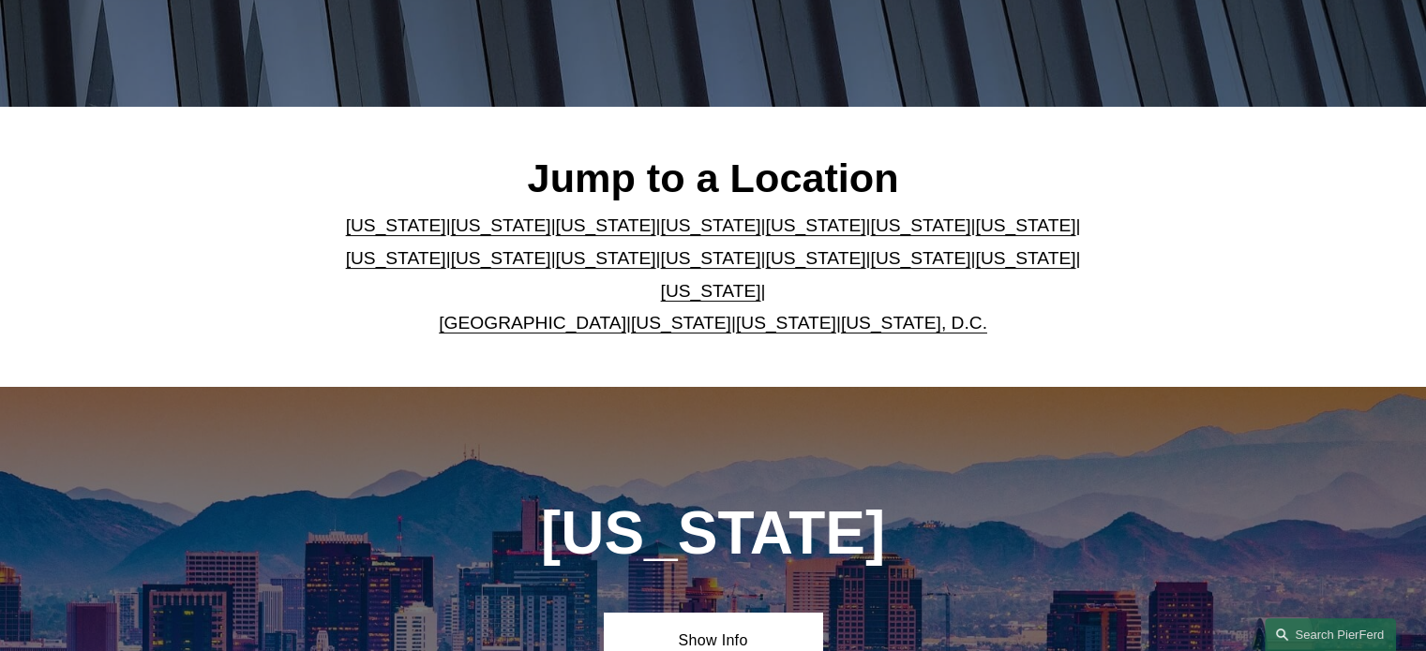 The width and height of the screenshot is (1426, 651). What do you see at coordinates (1330, 635) in the screenshot?
I see `a: Search this site` at bounding box center [1330, 635].